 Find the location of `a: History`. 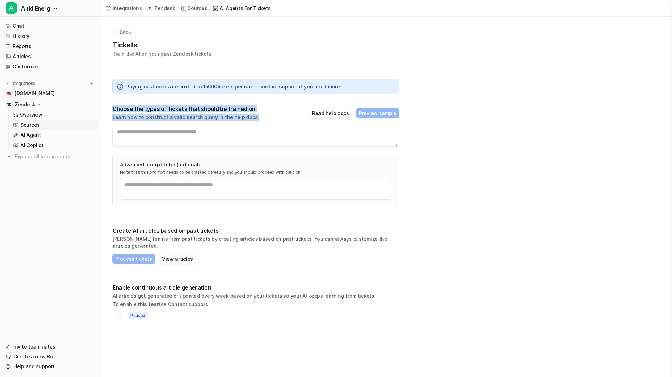

a: History is located at coordinates (50, 36).